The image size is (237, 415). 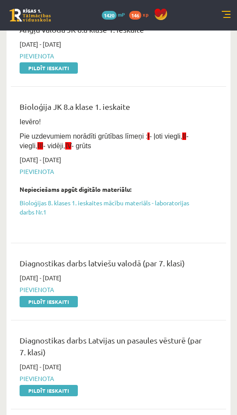 I want to click on a: Rīgas 1. Tālmācības vidusskola, so click(x=30, y=15).